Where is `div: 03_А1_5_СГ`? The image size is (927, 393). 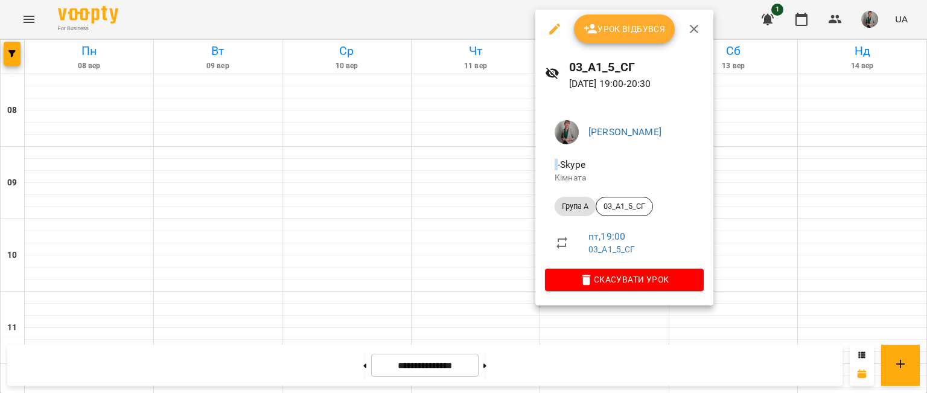 div: 03_А1_5_СГ is located at coordinates (624, 206).